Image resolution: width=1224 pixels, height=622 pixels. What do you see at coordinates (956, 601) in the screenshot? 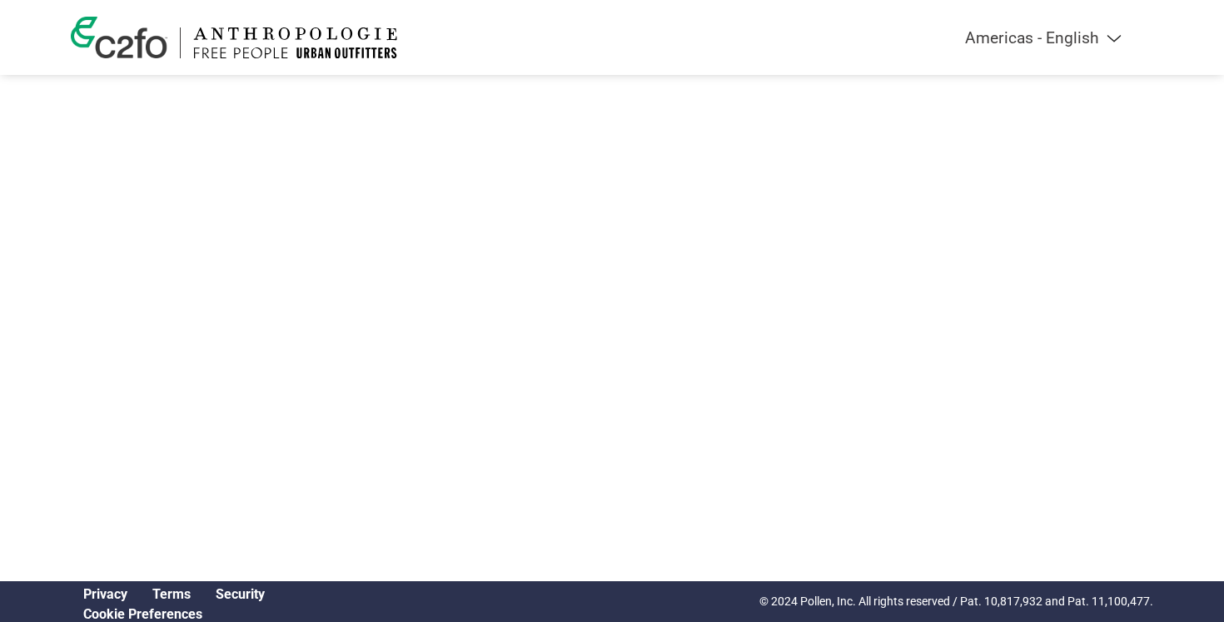
I see `p: © 2024 Pollen, Inc. All rights reserved / Pat. 10,817,932 and Pat. 11,100,477.` at bounding box center [956, 601].